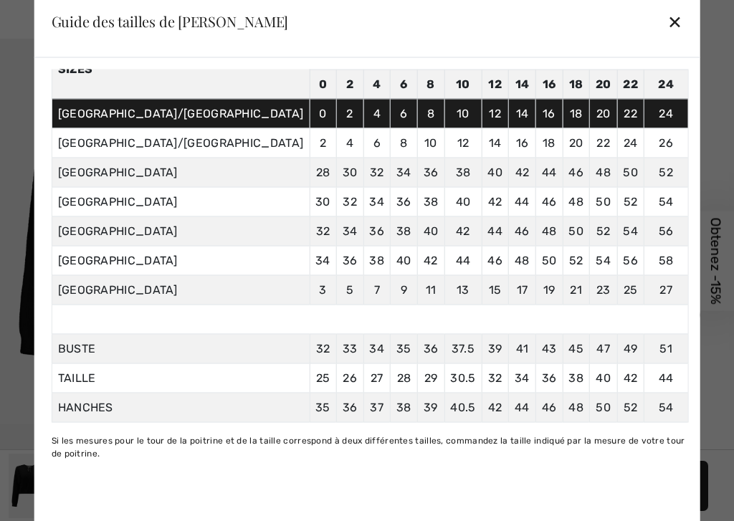 This screenshot has width=734, height=521. What do you see at coordinates (522, 289) in the screenshot?
I see `td: 17` at bounding box center [522, 289].